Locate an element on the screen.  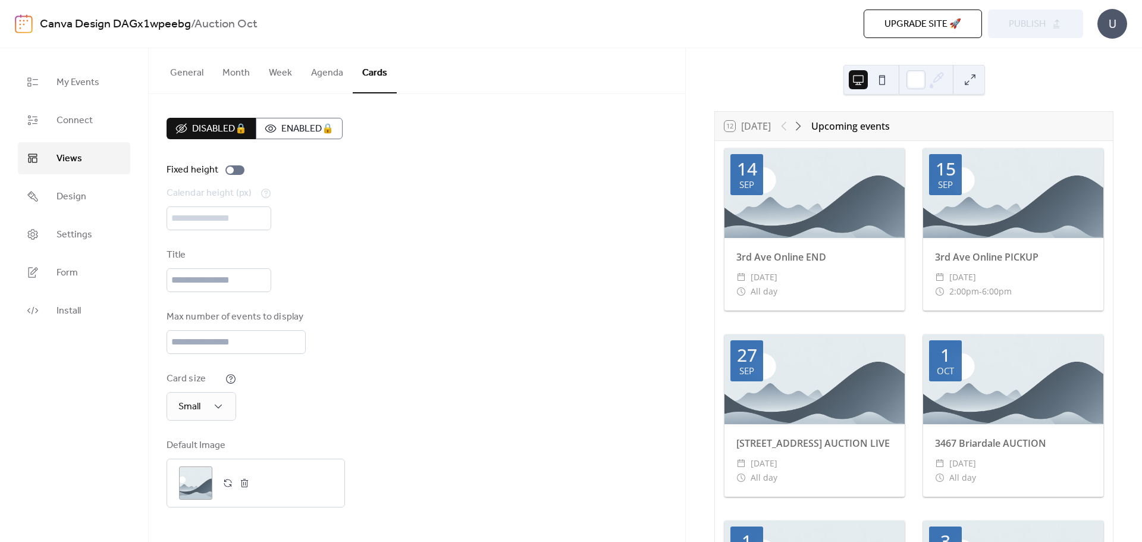
span: Upgrade site 🚀 is located at coordinates (922, 24).